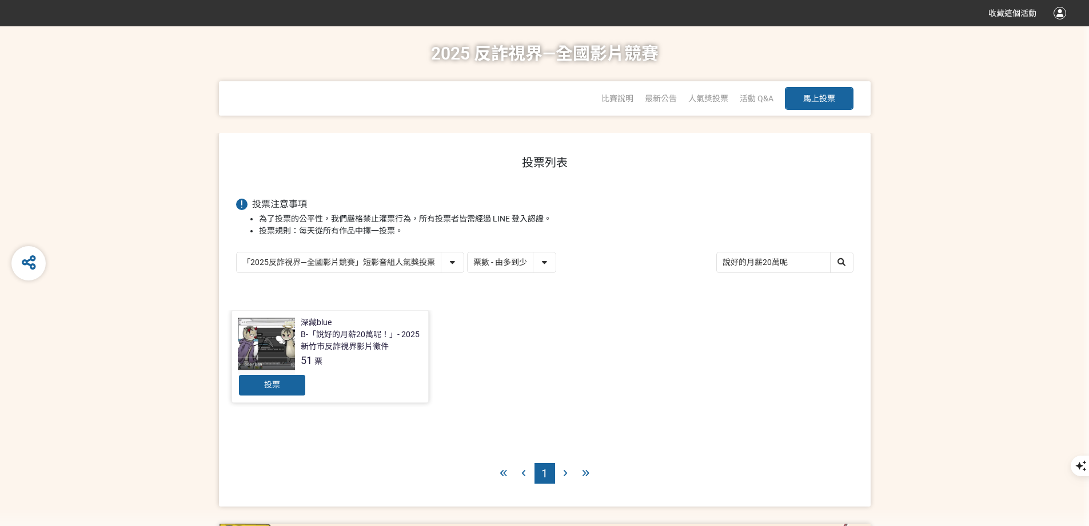  I want to click on li: 投票規則：每天從所有作品中擇一投票。, so click(556, 230).